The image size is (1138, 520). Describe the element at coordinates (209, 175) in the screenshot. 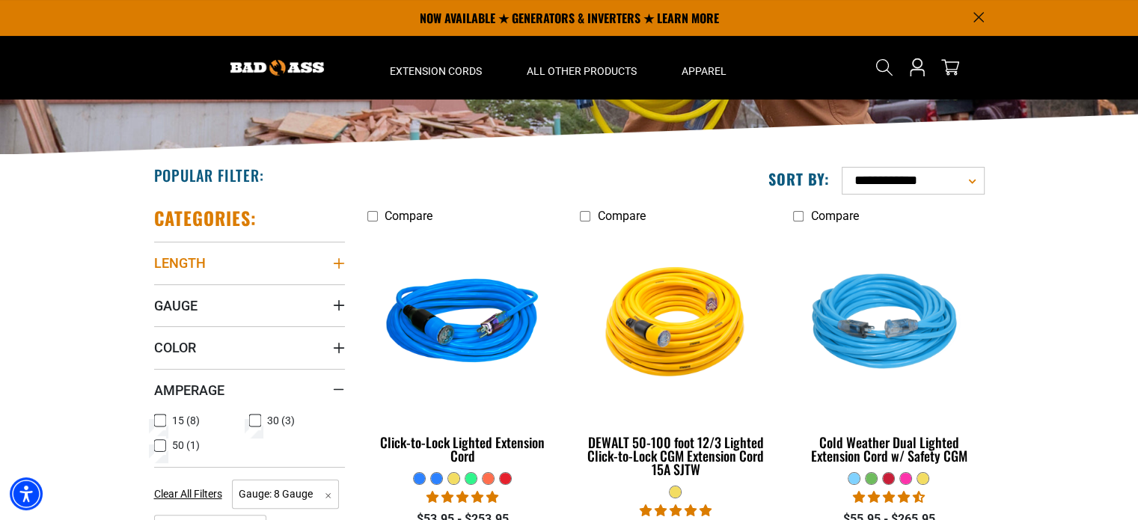

I see `h2: Popular Filter:` at that location.